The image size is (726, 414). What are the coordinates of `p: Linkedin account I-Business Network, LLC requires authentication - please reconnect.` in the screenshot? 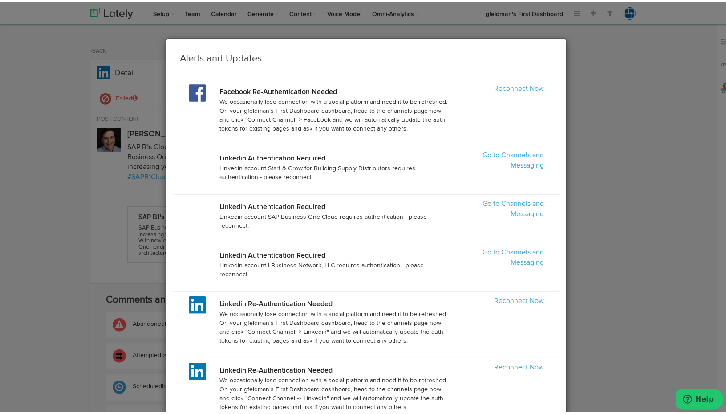 It's located at (336, 268).